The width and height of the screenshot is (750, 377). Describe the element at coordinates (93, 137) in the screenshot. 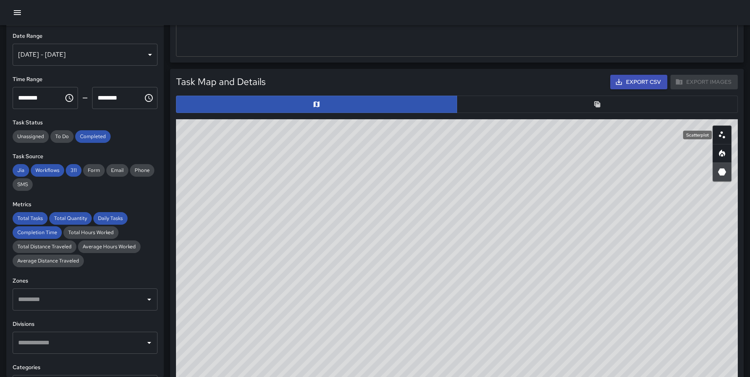

I see `div: Completed` at that location.